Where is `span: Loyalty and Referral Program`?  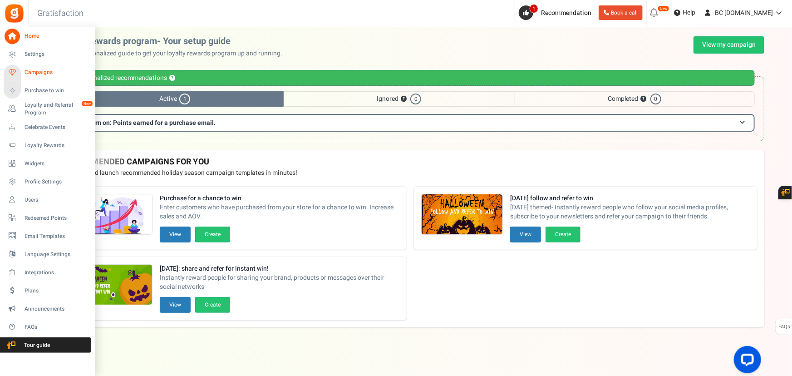
span: Loyalty and Referral Program is located at coordinates (58, 109).